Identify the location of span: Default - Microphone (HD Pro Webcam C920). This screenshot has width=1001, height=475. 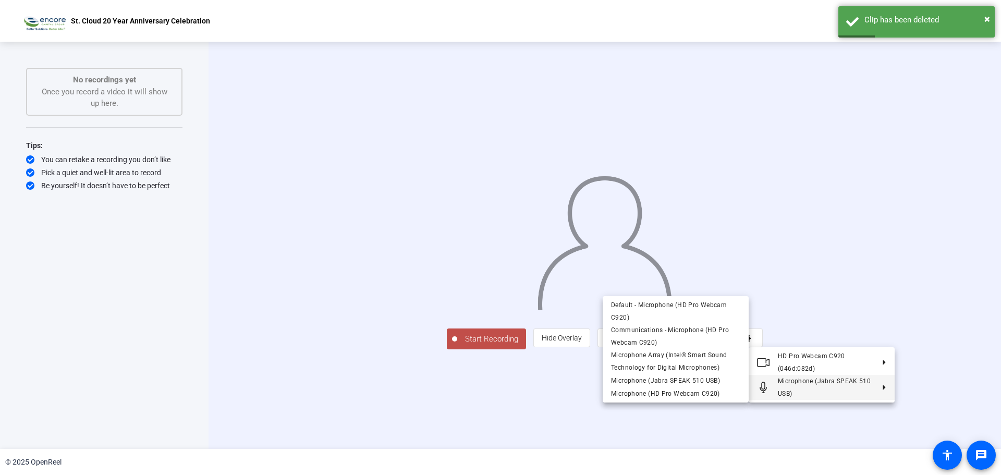
(669, 311).